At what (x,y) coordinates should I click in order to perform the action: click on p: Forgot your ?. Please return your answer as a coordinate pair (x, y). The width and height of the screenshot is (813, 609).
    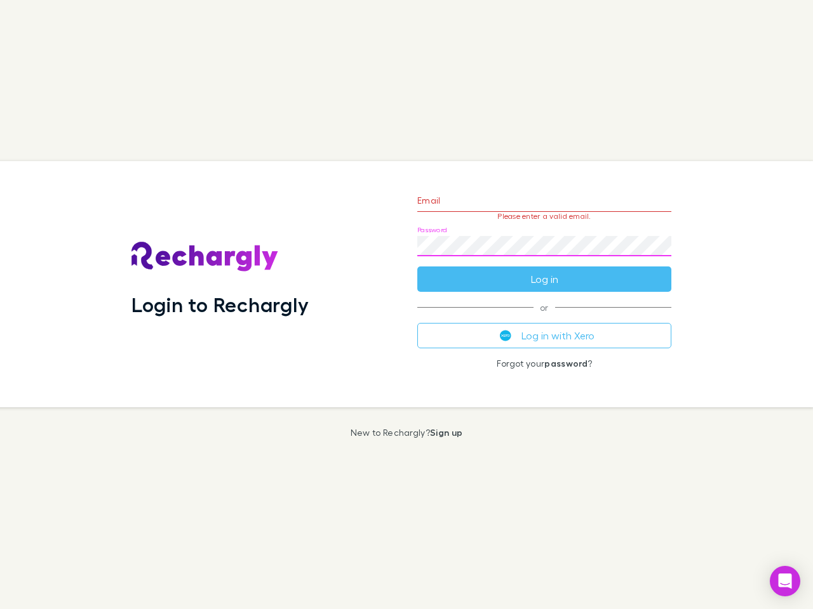
    Looking at the image, I should click on (544, 364).